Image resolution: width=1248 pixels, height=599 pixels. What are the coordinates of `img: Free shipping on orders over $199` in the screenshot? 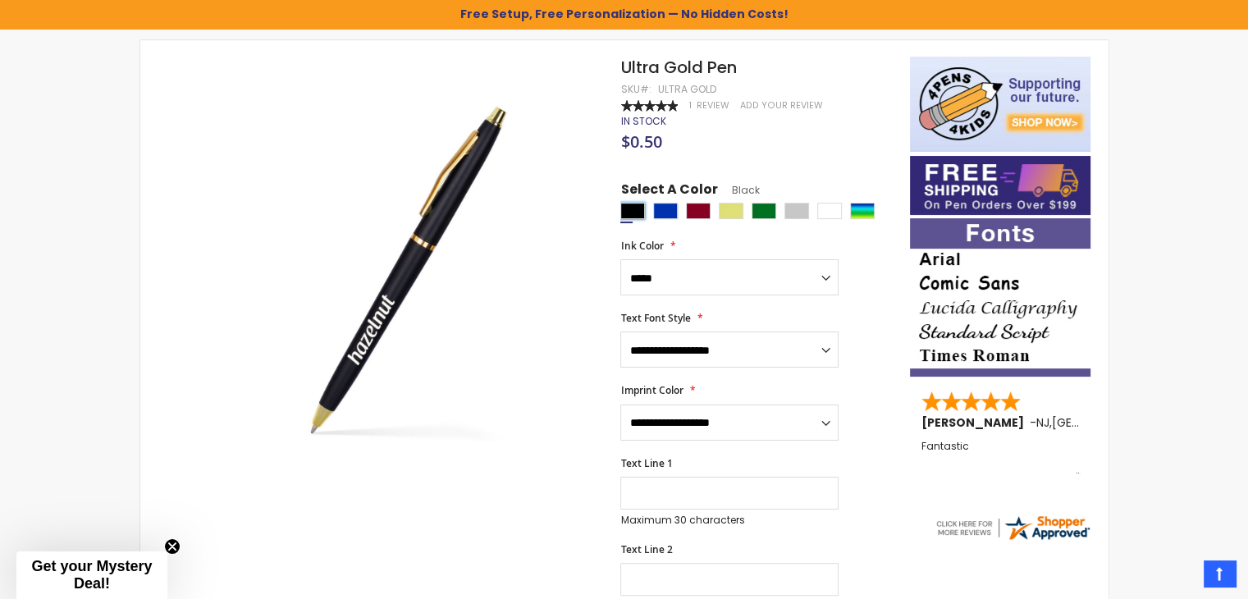 It's located at (1000, 185).